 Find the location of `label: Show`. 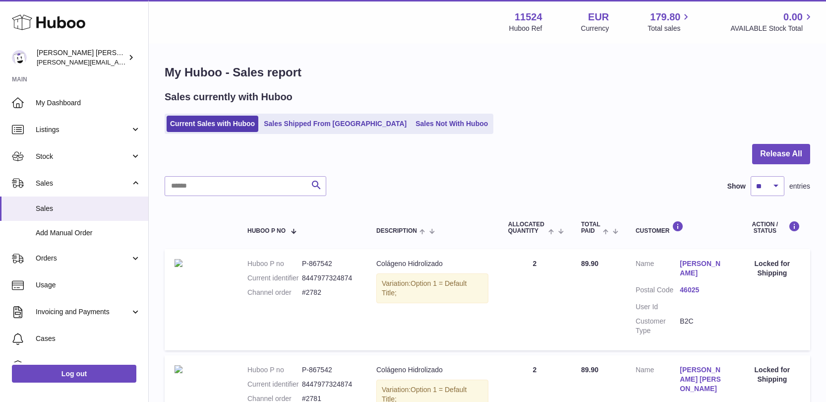

label: Show is located at coordinates (736, 186).